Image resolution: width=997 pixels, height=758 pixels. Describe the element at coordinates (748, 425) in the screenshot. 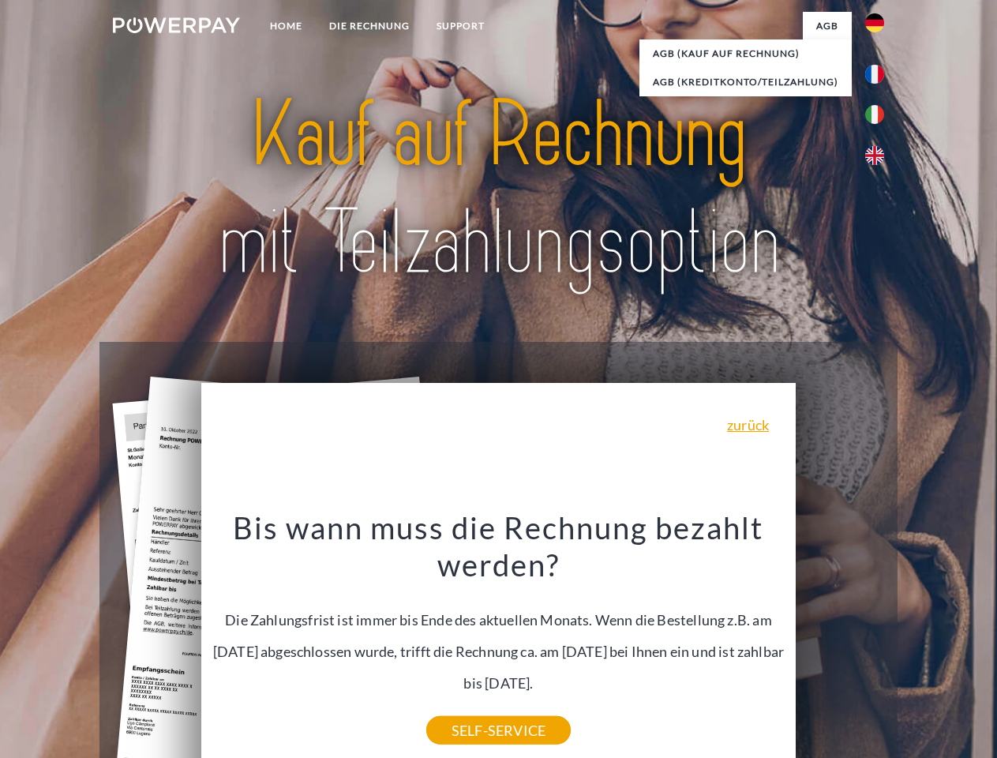

I see `a: zurück` at that location.